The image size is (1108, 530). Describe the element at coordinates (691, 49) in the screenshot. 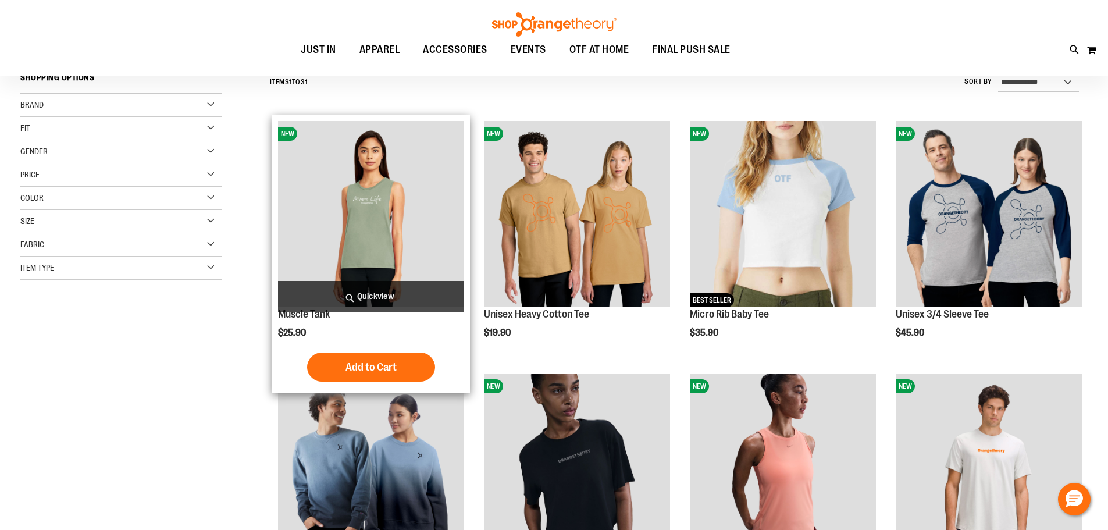

I see `span: FINAL PUSH SALE` at that location.